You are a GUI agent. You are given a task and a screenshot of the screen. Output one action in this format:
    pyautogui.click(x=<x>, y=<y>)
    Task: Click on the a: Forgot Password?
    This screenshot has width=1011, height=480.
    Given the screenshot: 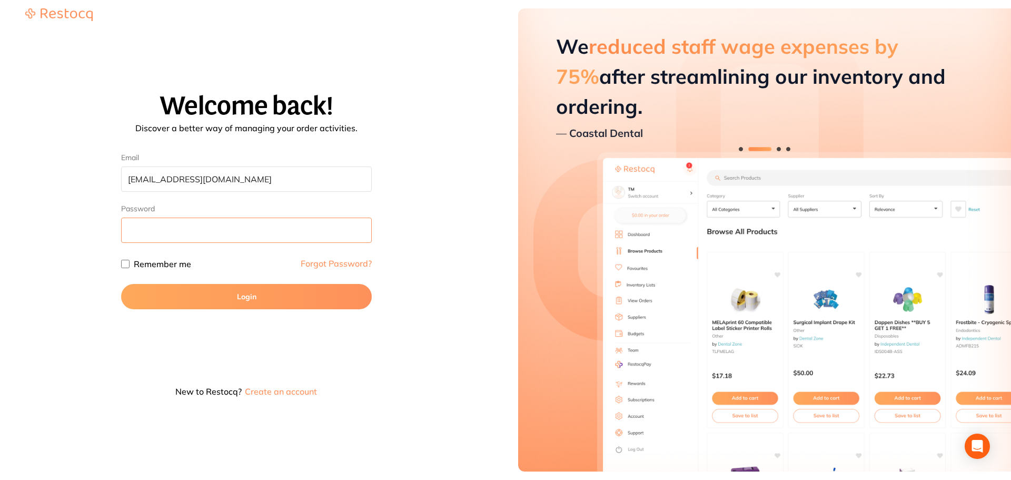 What is the action you would take?
    pyautogui.click(x=336, y=263)
    